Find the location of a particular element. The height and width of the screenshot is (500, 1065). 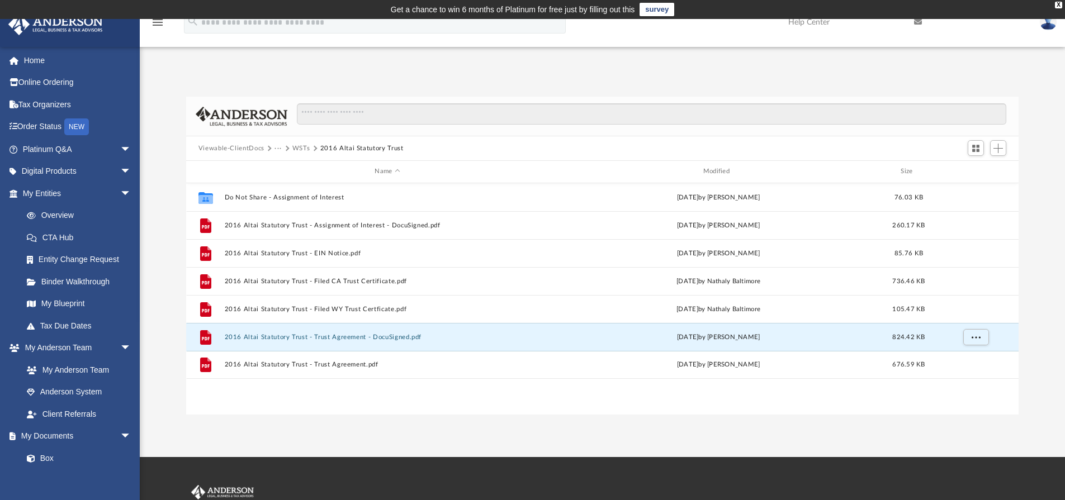

i: menu is located at coordinates (158, 22).